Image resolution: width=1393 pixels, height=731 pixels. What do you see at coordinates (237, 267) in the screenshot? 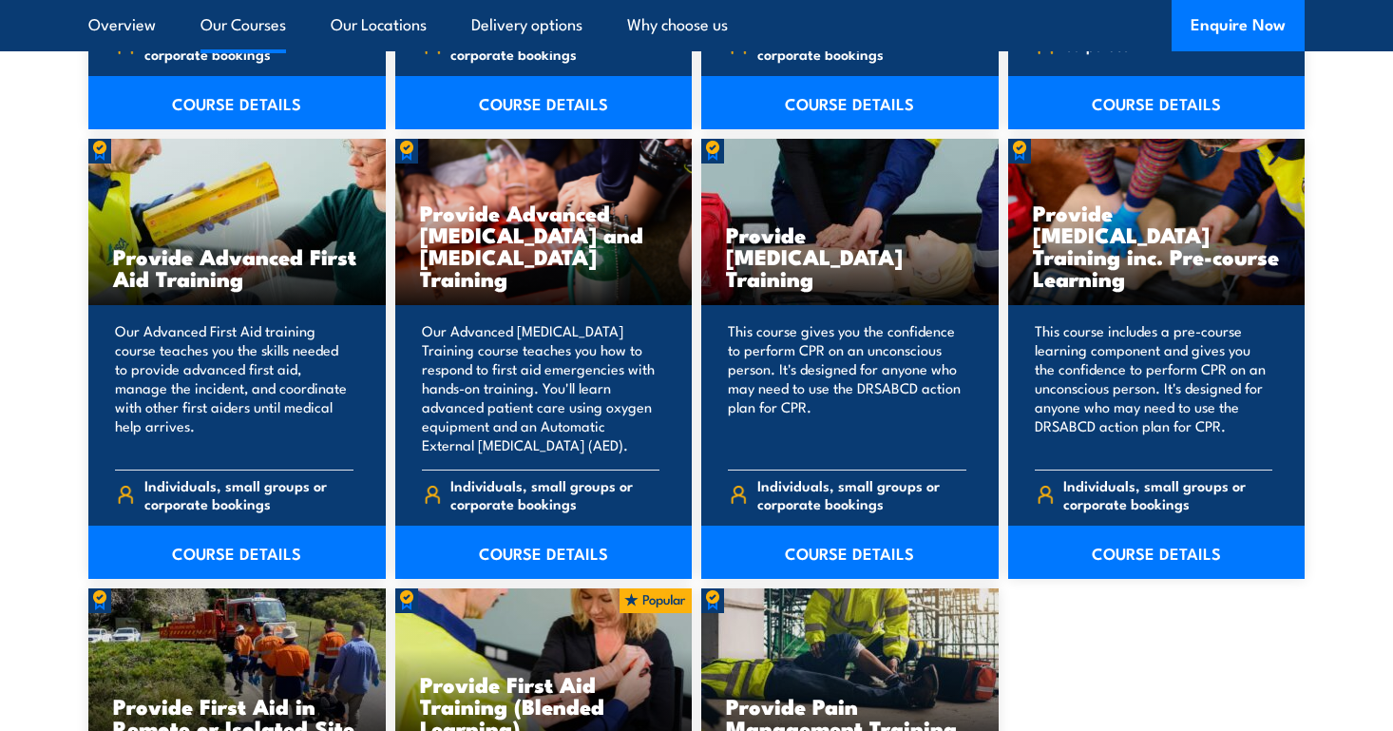
I see `h3: Provide Advanced First Aid Training` at bounding box center [237, 267].